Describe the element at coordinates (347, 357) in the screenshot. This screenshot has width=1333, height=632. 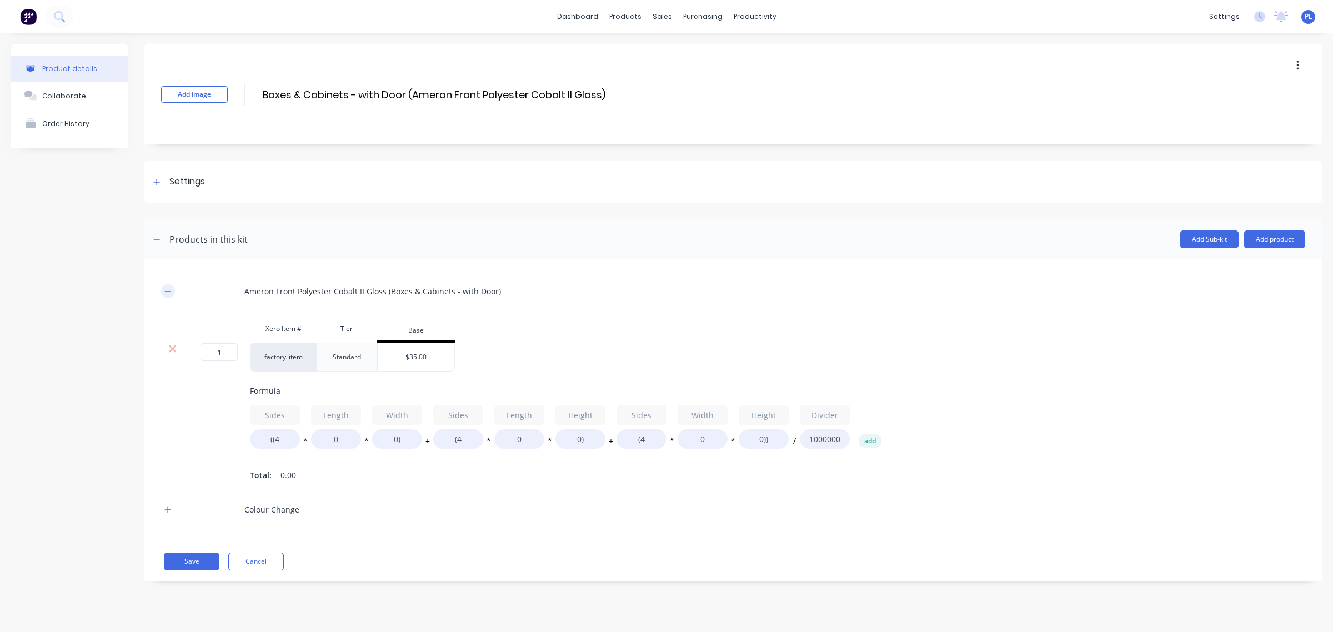
I see `div: Standard` at that location.